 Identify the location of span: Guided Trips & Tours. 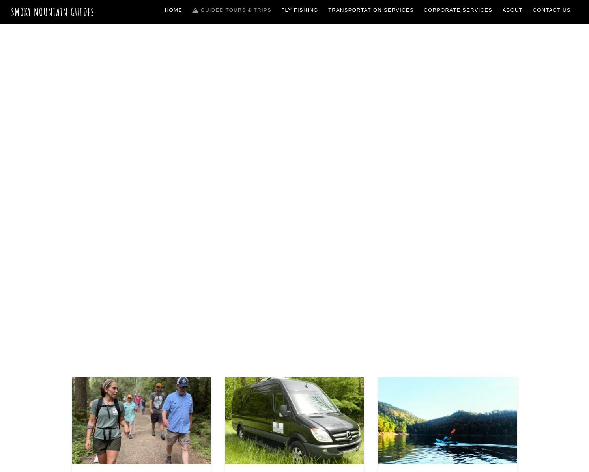
(295, 159).